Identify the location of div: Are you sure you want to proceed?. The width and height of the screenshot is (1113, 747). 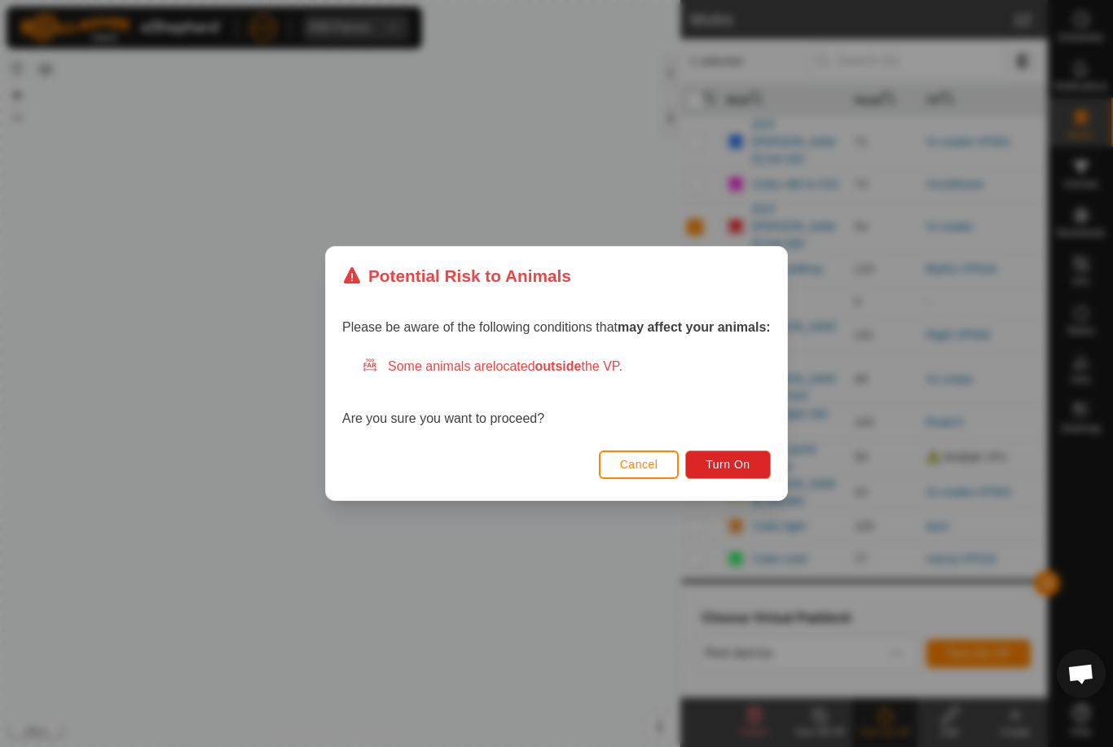
(556, 393).